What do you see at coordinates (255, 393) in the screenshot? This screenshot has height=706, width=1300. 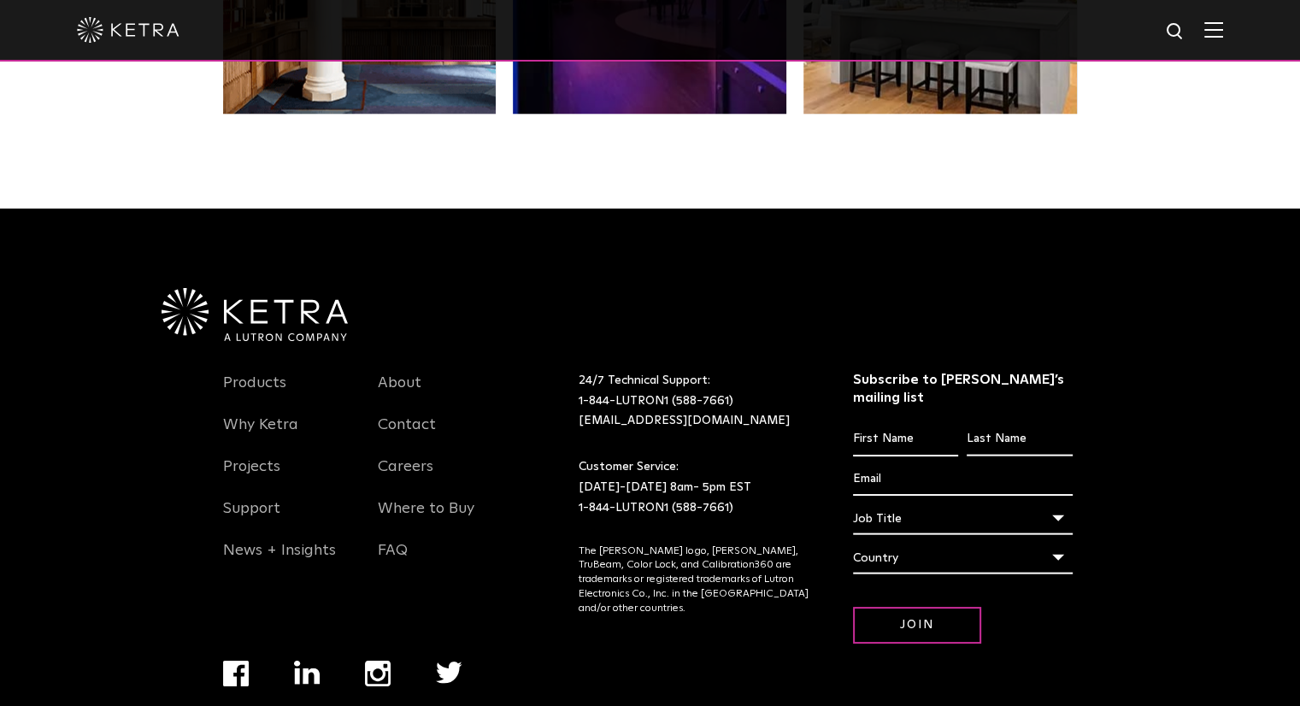 I see `a: Products` at bounding box center [255, 393].